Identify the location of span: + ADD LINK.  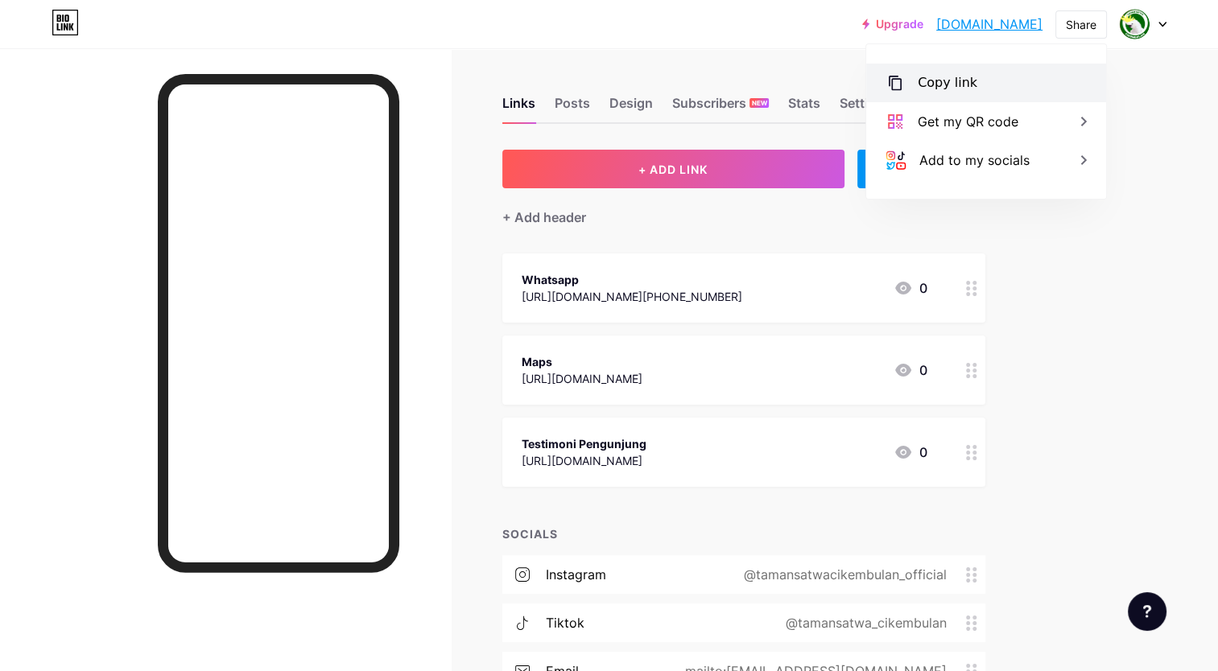
(673, 169).